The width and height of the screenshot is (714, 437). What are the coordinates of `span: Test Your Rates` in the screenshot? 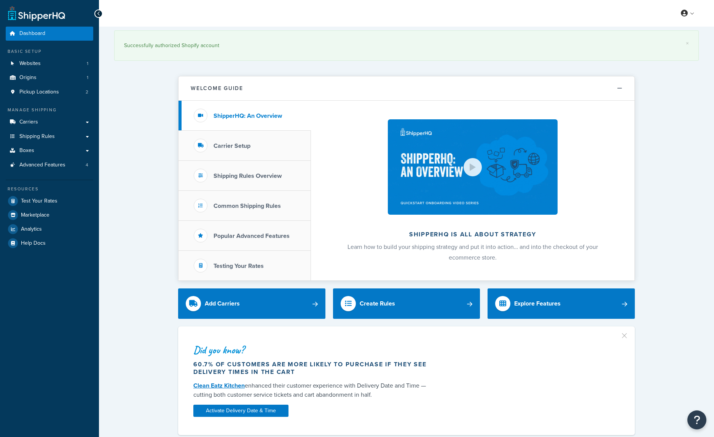 It's located at (39, 201).